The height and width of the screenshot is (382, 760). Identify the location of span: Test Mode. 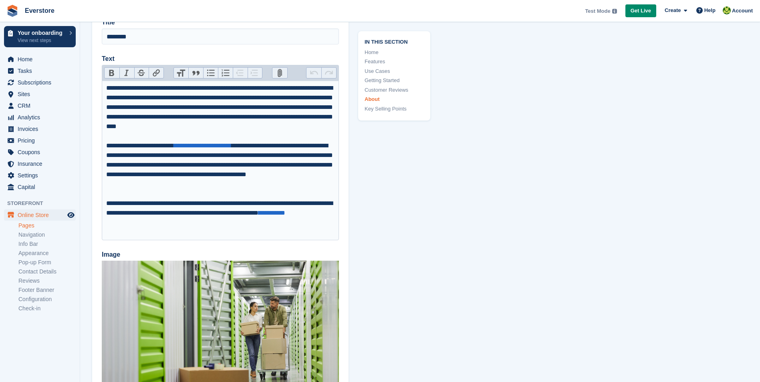
(598, 11).